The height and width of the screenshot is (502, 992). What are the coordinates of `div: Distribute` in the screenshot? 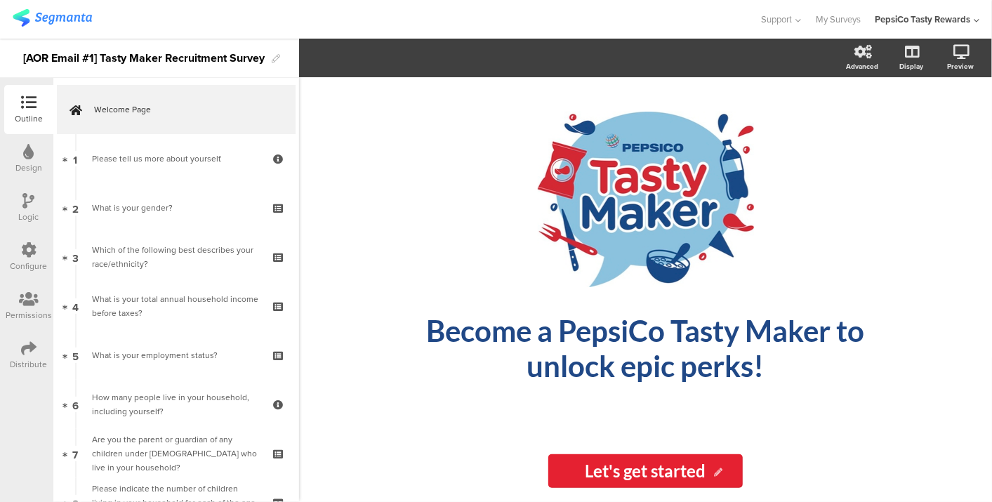 It's located at (29, 365).